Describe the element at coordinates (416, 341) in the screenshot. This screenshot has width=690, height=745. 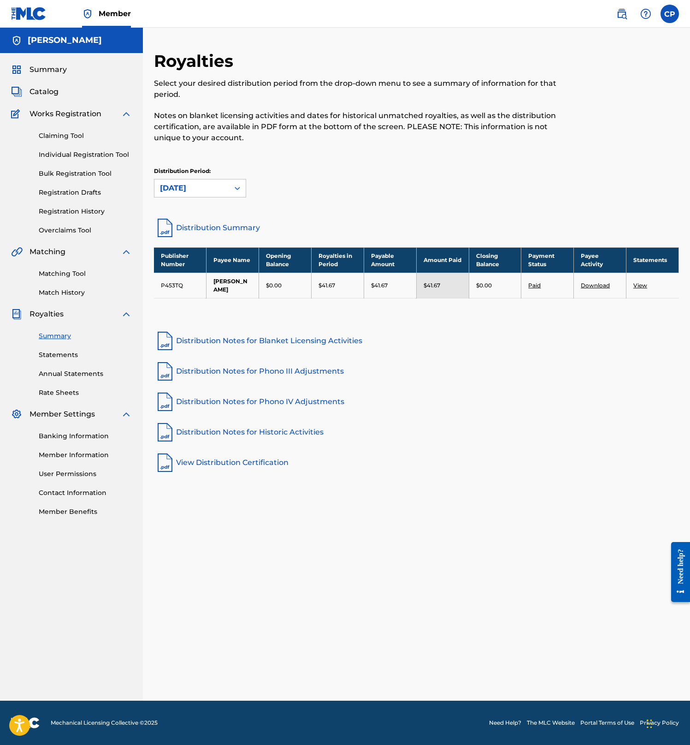
I see `a: Distribution Notes for Blanket Licensing Activities` at that location.